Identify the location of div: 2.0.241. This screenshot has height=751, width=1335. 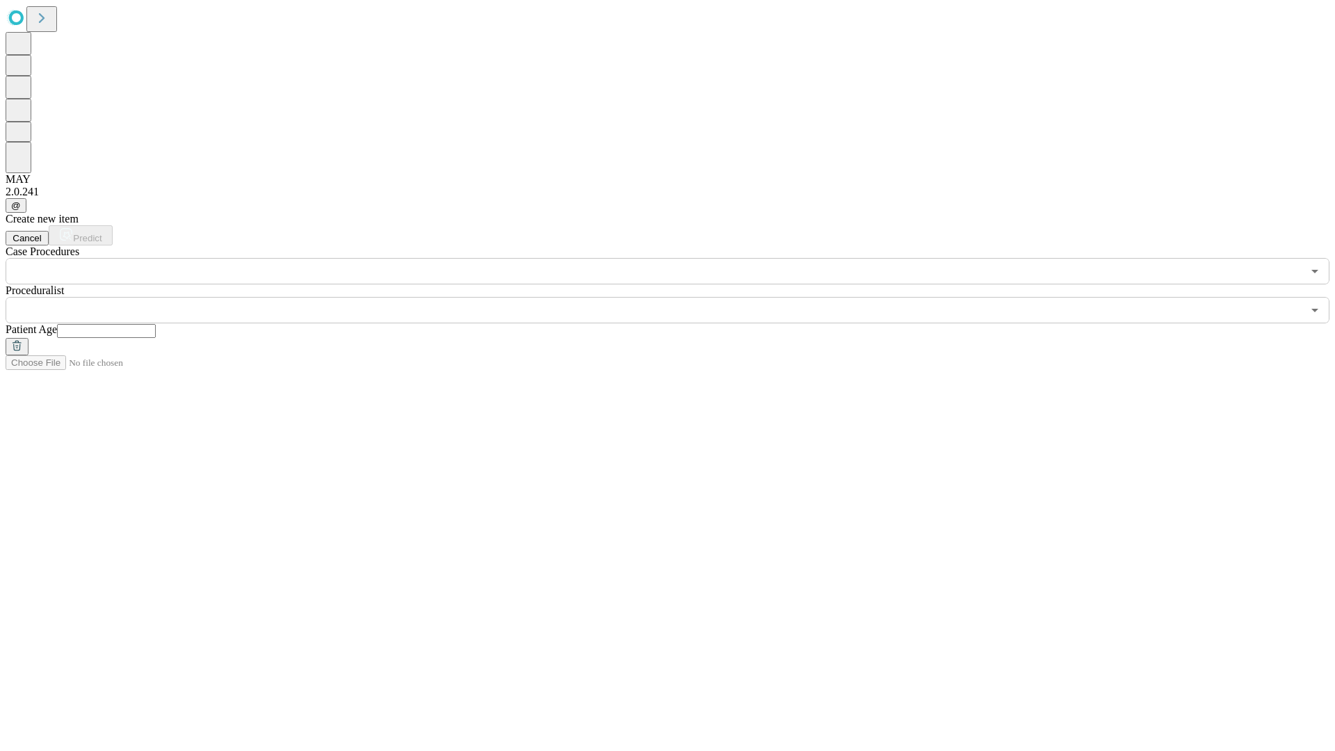
(668, 192).